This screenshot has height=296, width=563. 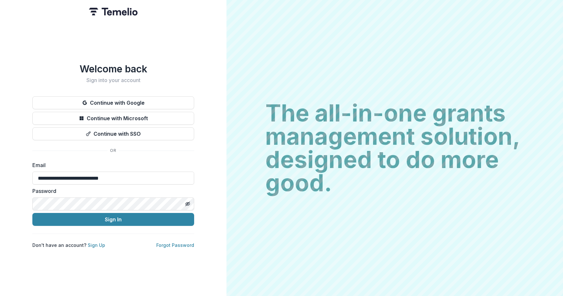 What do you see at coordinates (111, 191) in the screenshot?
I see `label: Password` at bounding box center [111, 191].